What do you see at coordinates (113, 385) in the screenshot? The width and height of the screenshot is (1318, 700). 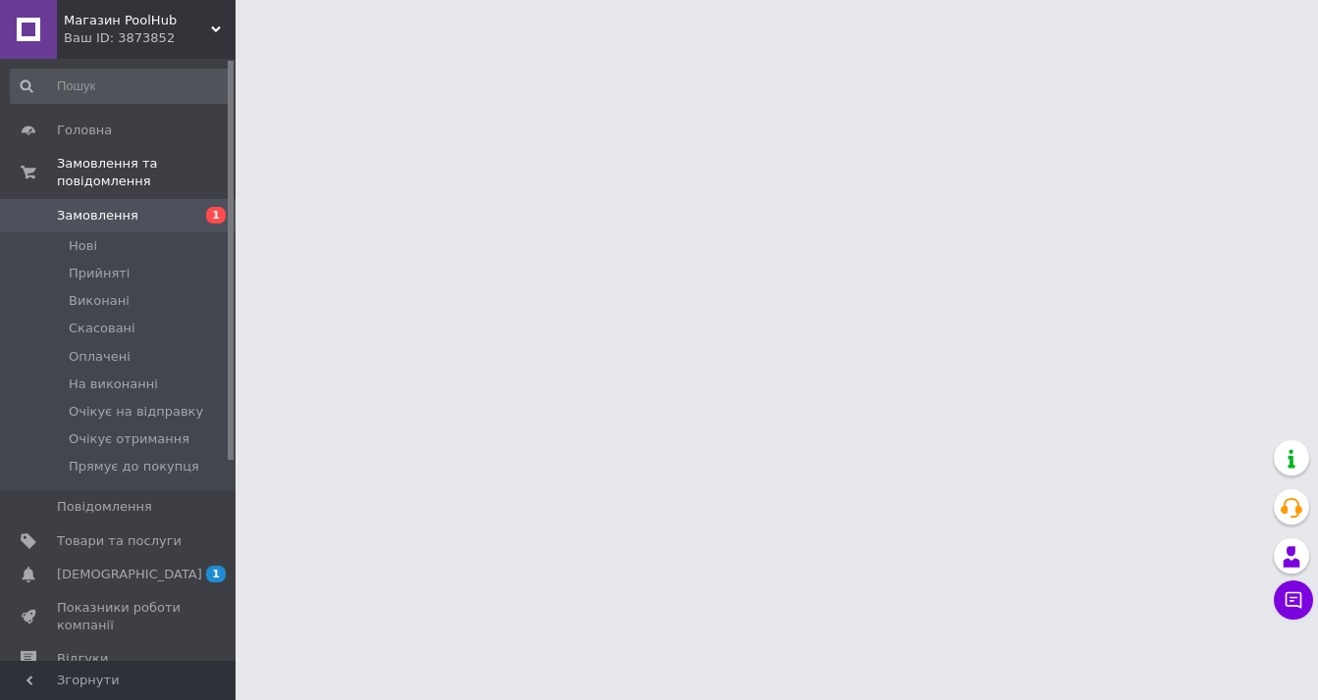 I see `span: На виконанні` at bounding box center [113, 385].